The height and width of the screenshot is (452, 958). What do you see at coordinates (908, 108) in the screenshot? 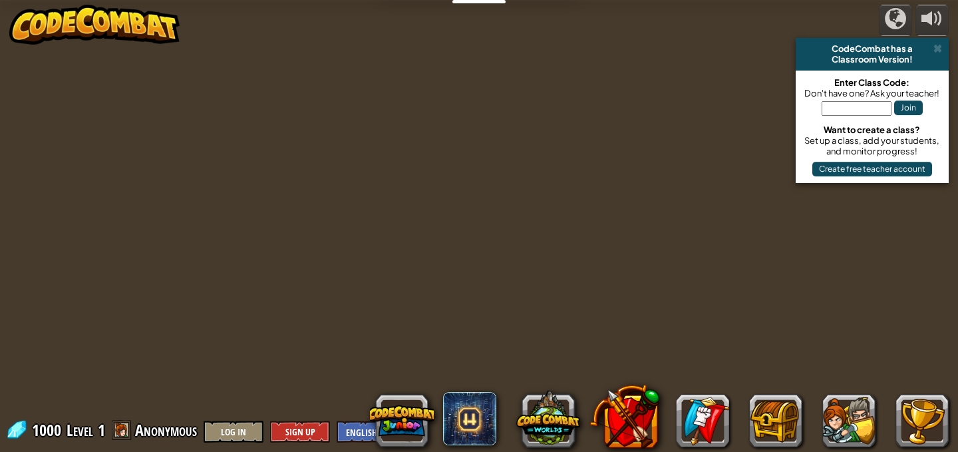
I see `button: Join` at bounding box center [908, 108].